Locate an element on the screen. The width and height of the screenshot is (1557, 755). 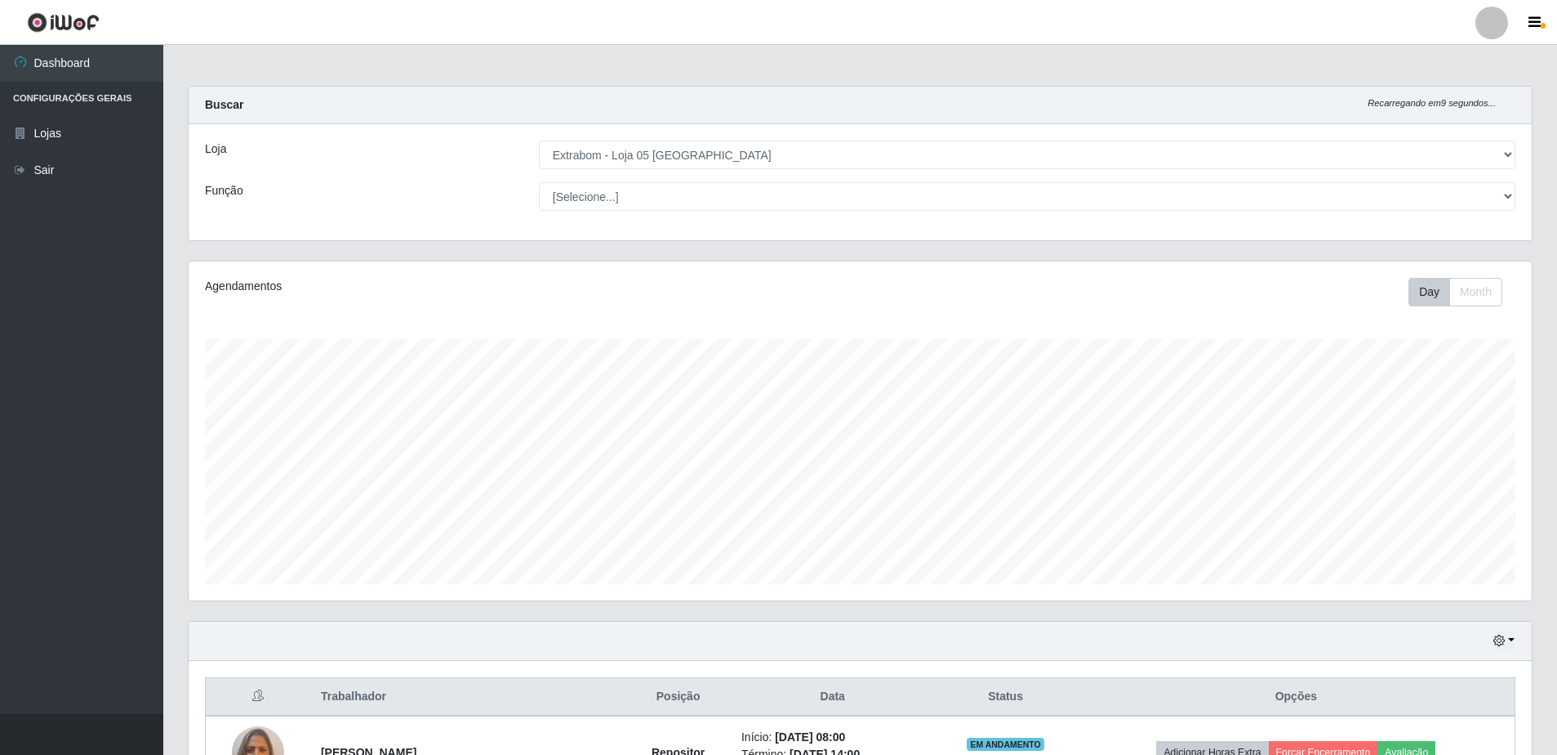
button: Month is located at coordinates (1476, 292).